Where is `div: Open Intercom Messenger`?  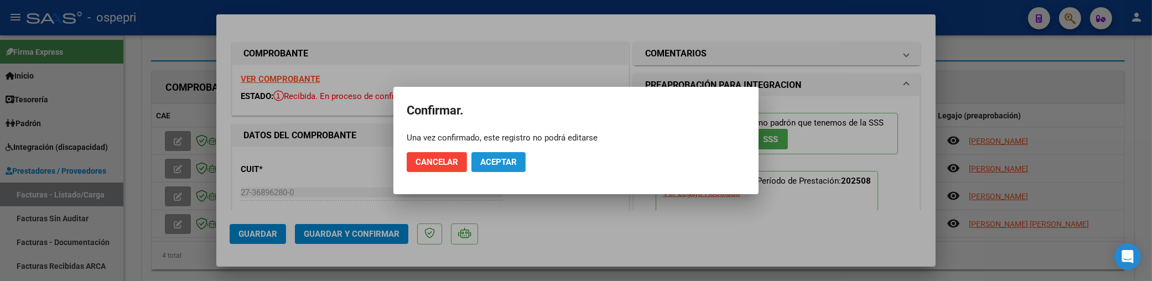 div: Open Intercom Messenger is located at coordinates (1128, 257).